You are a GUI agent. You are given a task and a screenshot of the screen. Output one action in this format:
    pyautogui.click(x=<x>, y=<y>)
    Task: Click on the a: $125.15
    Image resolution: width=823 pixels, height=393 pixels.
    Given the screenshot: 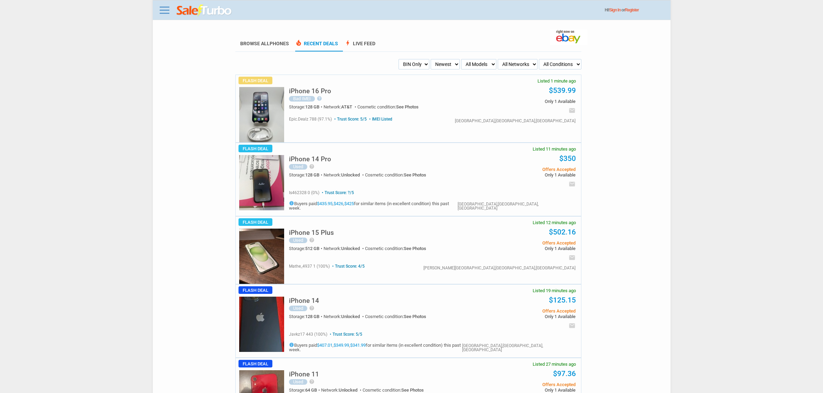 What is the action you would take?
    pyautogui.click(x=562, y=300)
    